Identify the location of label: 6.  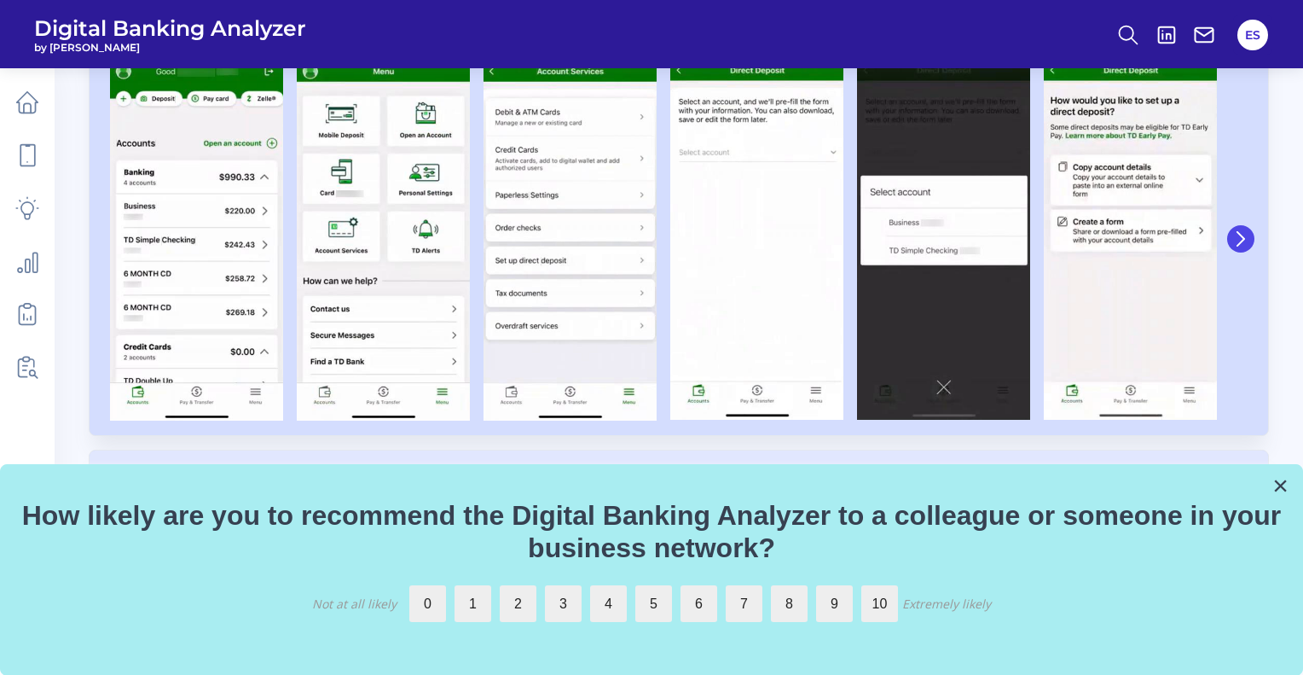
(698, 603).